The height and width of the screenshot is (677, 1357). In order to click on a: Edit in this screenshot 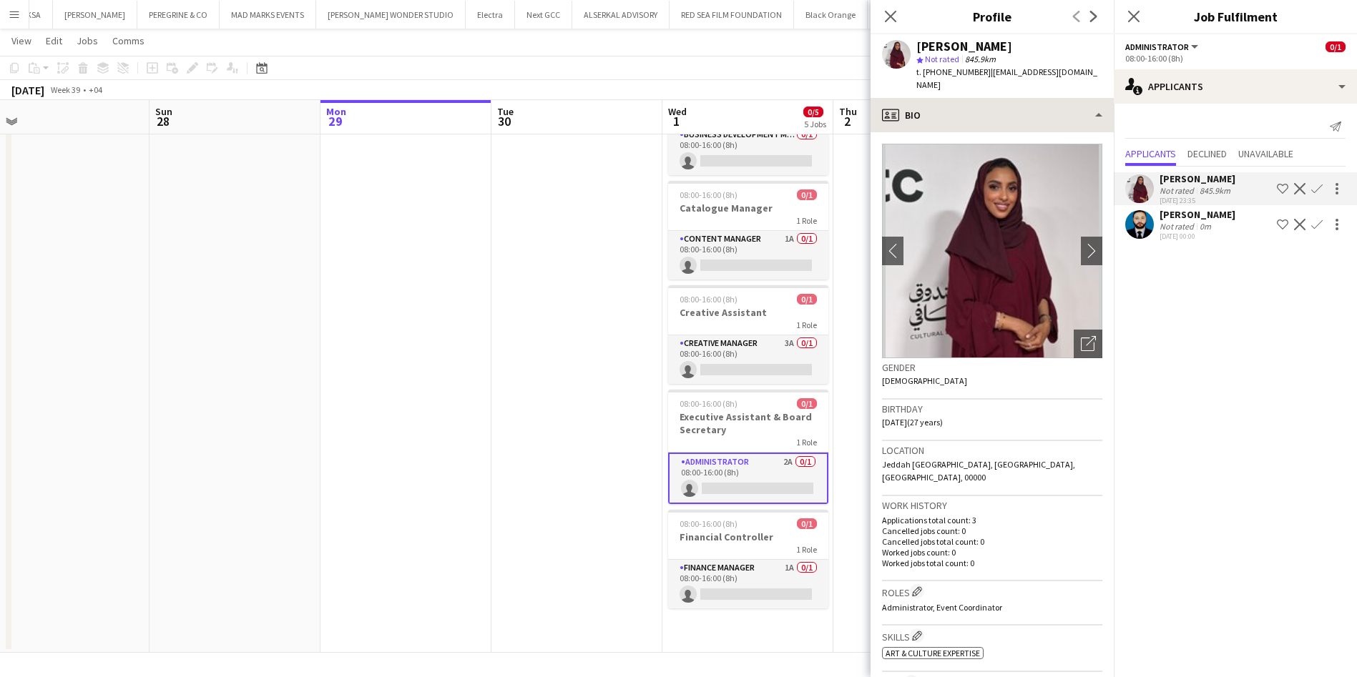, I will do `click(54, 41)`.